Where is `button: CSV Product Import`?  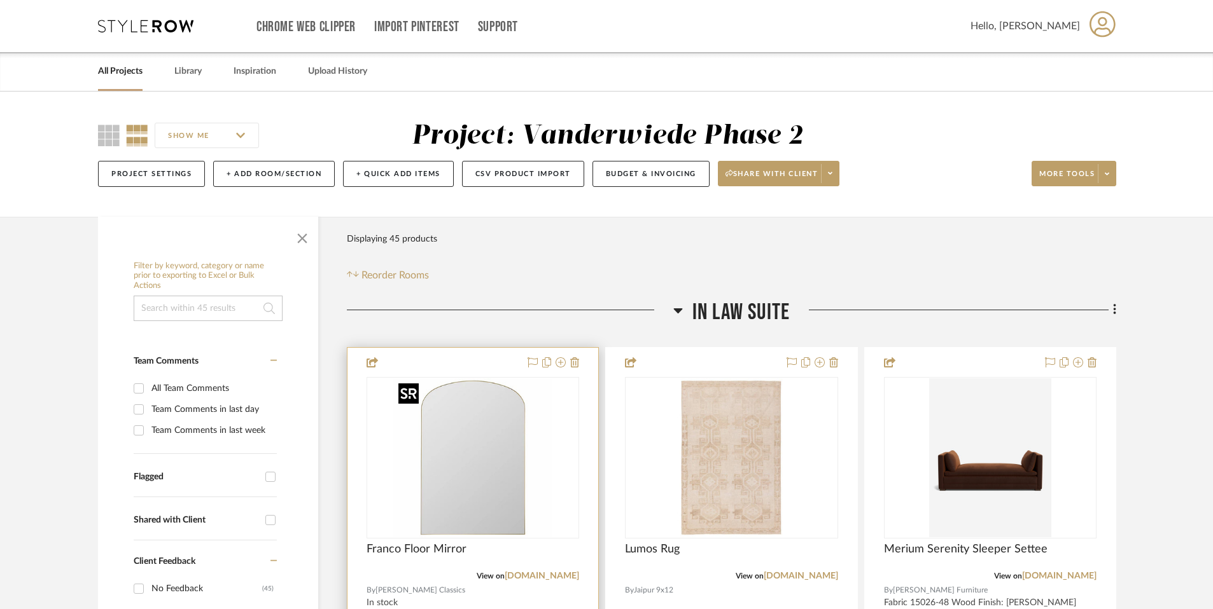
button: CSV Product Import is located at coordinates (523, 174).